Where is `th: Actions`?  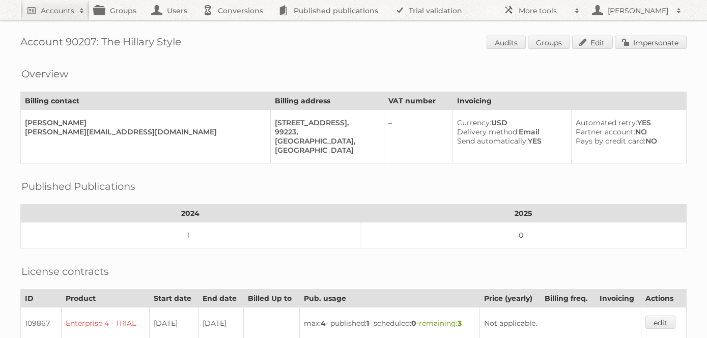
th: Actions is located at coordinates (664, 298).